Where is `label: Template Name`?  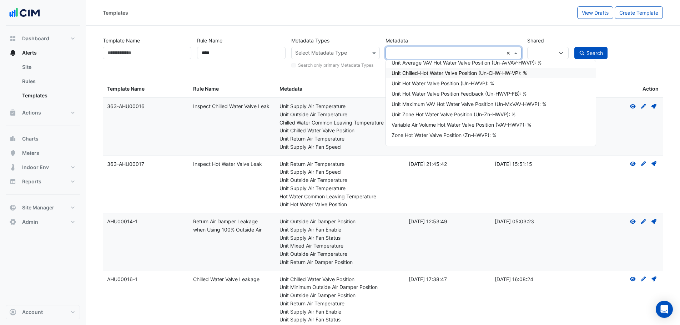
label: Template Name is located at coordinates (121, 40).